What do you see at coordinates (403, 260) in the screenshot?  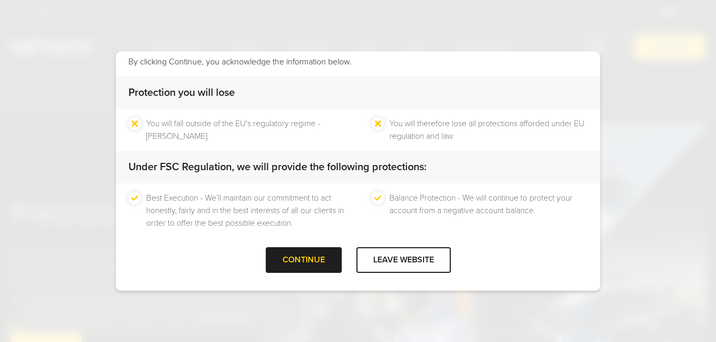 I see `div: LEAVE WEBSITE` at bounding box center [403, 260].